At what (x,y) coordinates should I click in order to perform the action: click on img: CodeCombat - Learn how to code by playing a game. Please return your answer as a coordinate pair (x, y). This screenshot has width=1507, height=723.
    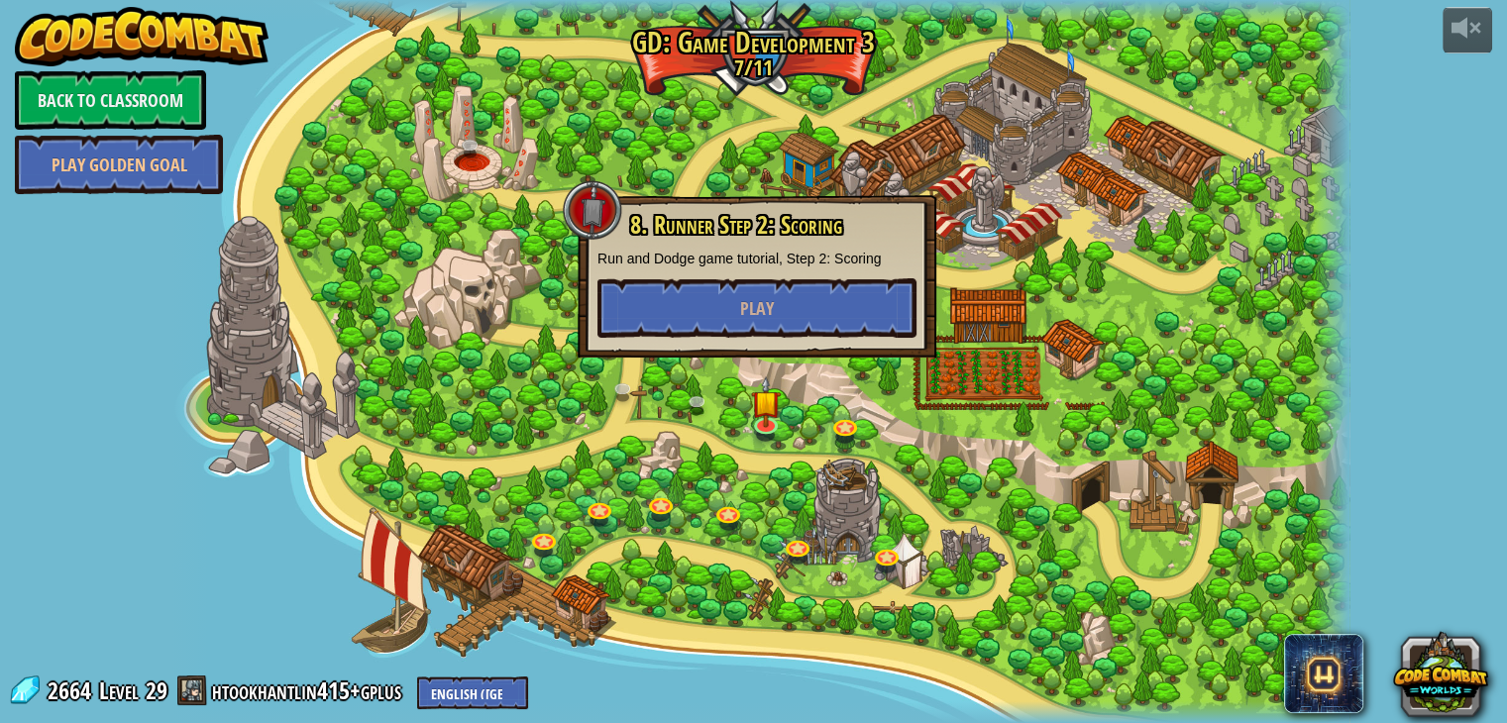
    Looking at the image, I should click on (142, 37).